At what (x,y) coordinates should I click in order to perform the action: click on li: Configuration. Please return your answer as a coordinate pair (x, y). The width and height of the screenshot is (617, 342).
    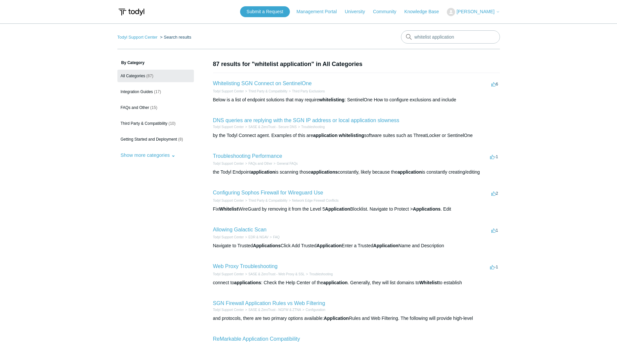
    Looking at the image, I should click on (313, 309).